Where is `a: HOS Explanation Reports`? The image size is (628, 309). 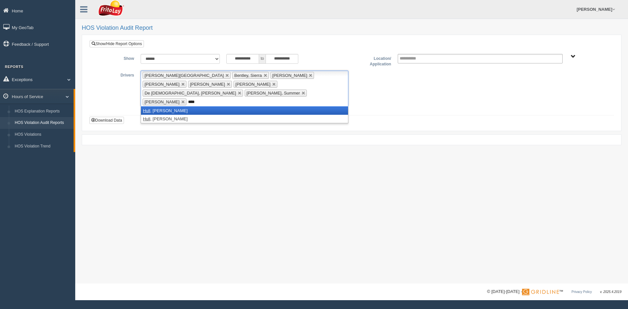
a: HOS Explanation Reports is located at coordinates (43, 112).